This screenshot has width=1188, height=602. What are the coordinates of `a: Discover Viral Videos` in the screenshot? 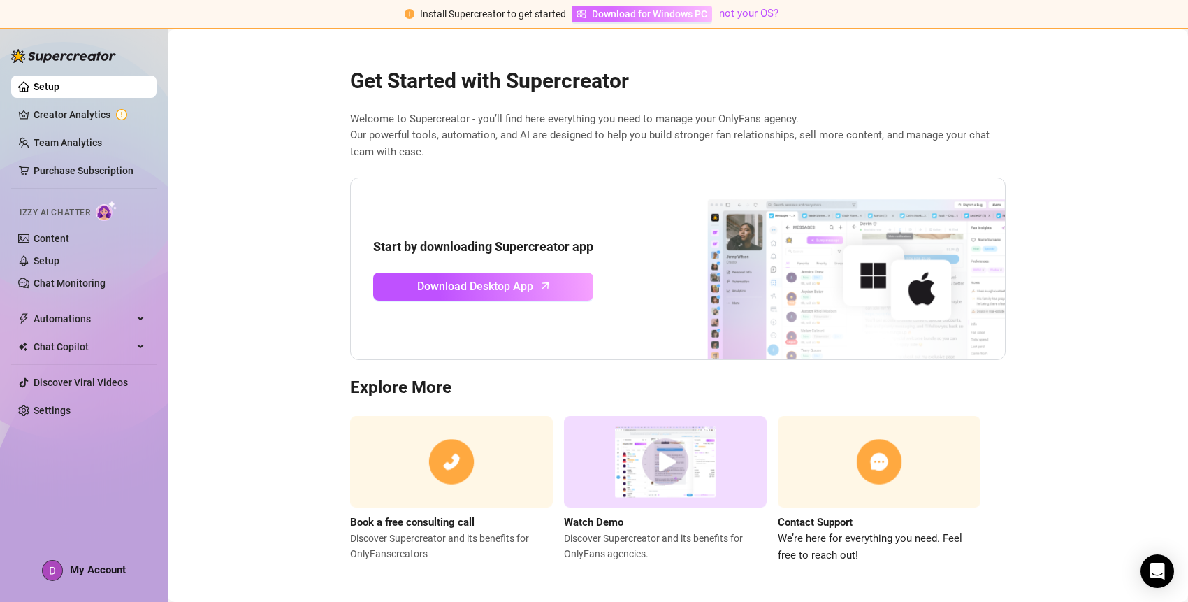 It's located at (80, 382).